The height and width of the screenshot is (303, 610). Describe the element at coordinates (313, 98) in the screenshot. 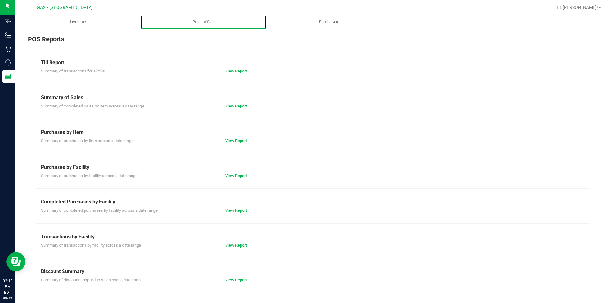

I see `div: Summary of Sales` at that location.